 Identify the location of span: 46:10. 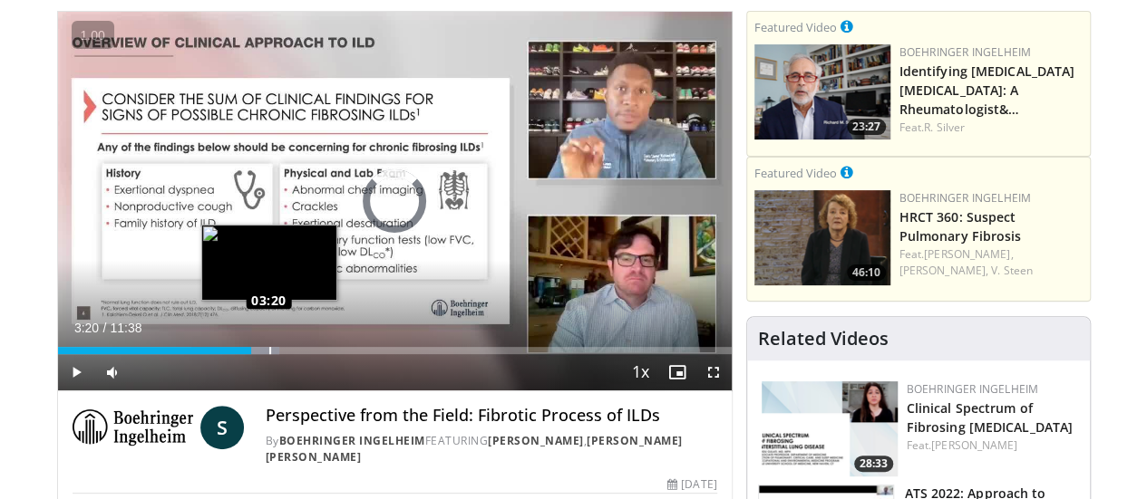
(866, 273).